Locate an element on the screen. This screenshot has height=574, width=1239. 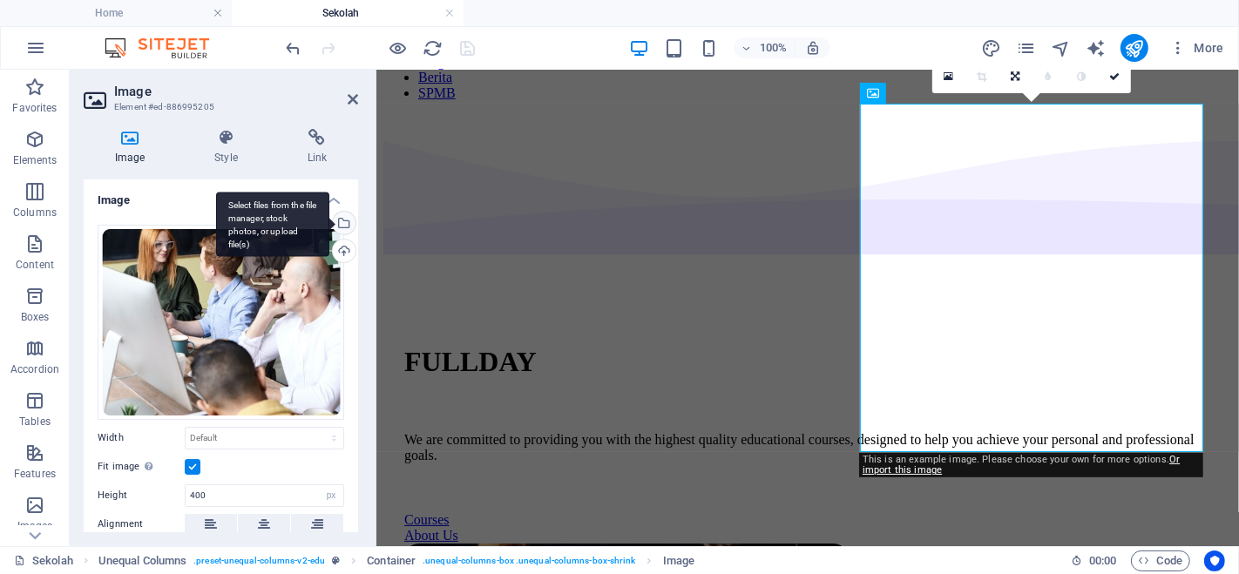
i: Publish is located at coordinates (1134, 48).